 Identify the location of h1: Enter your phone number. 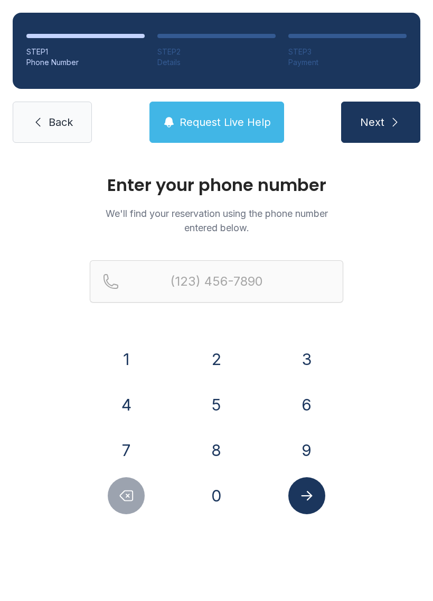
(217, 185).